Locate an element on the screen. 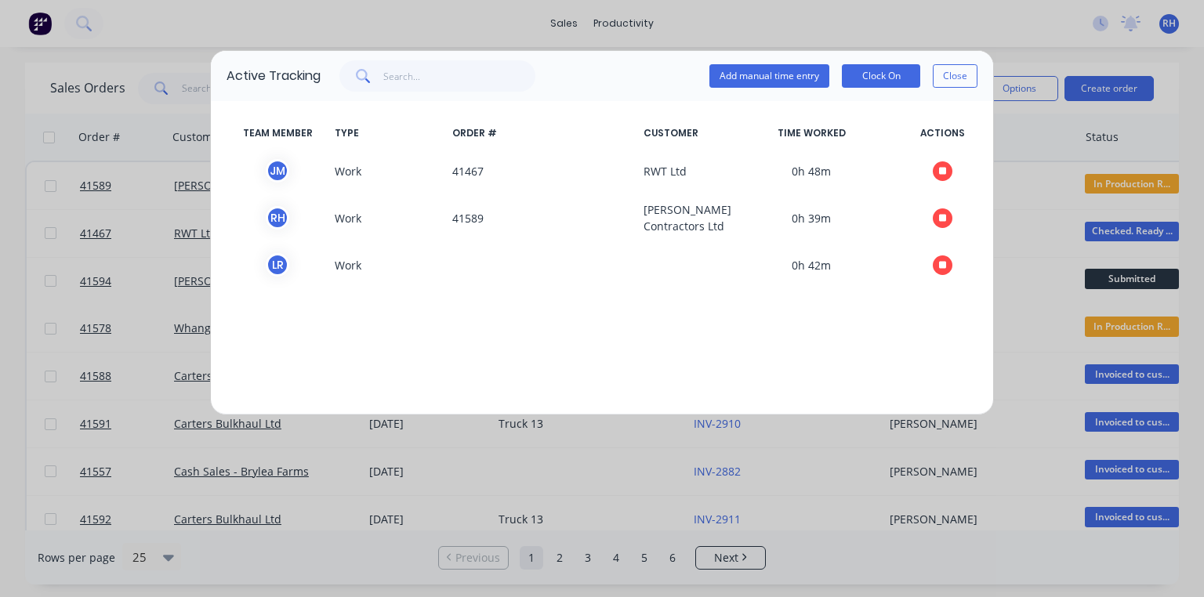 This screenshot has height=597, width=1204. div: J M is located at coordinates (278, 171).